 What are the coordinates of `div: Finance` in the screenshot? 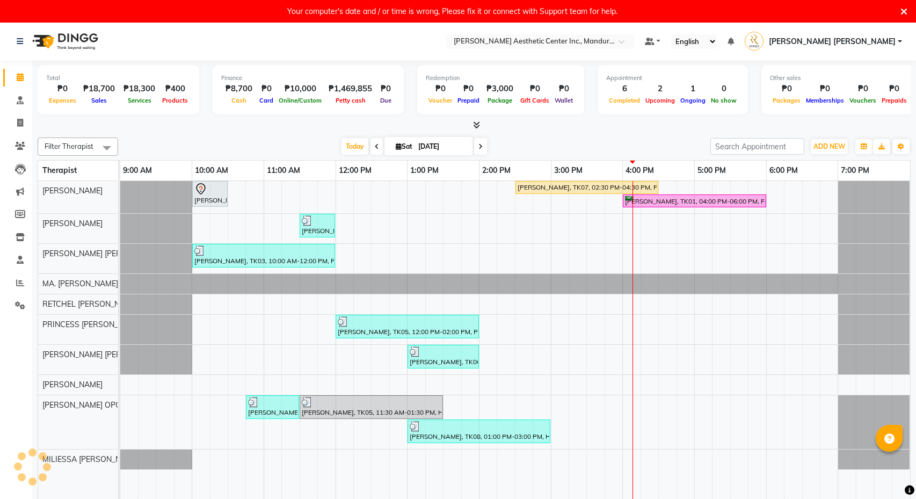 It's located at (308, 78).